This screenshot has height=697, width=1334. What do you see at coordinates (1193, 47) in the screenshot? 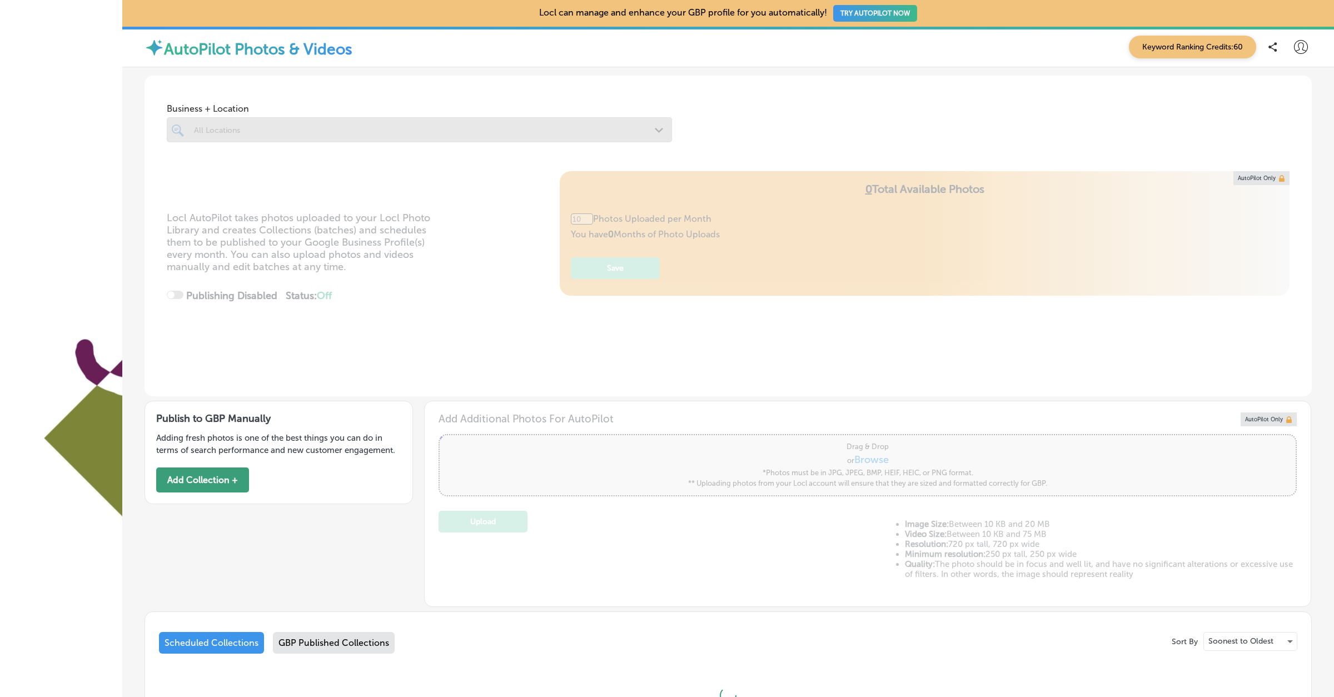
I see `span: Keyword Ranking Credits: 60` at bounding box center [1193, 47].